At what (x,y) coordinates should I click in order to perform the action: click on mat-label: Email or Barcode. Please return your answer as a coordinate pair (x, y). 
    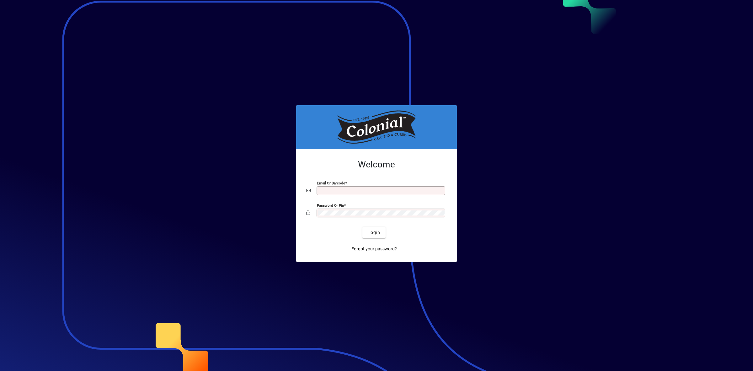
    Looking at the image, I should click on (331, 183).